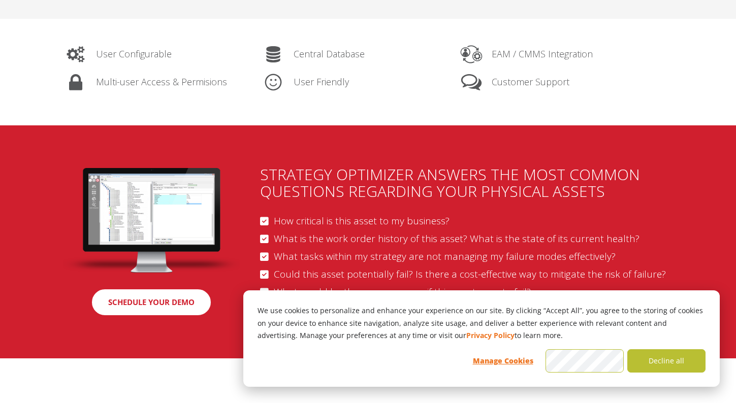 The width and height of the screenshot is (736, 403). What do you see at coordinates (466, 221) in the screenshot?
I see `p: How critical is this asset to my business?` at bounding box center [466, 221].